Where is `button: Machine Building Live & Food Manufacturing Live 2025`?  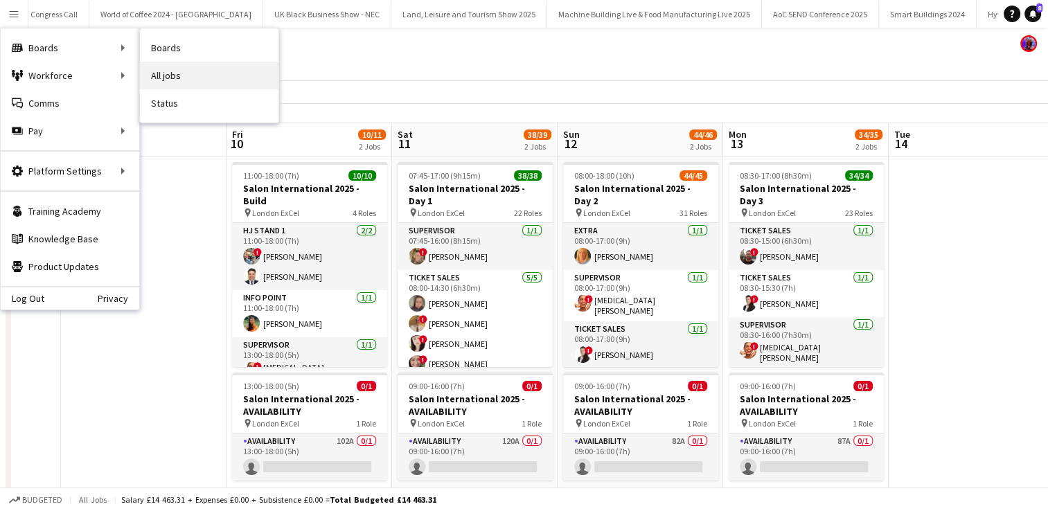 button: Machine Building Live & Food Manufacturing Live 2025 is located at coordinates (654, 14).